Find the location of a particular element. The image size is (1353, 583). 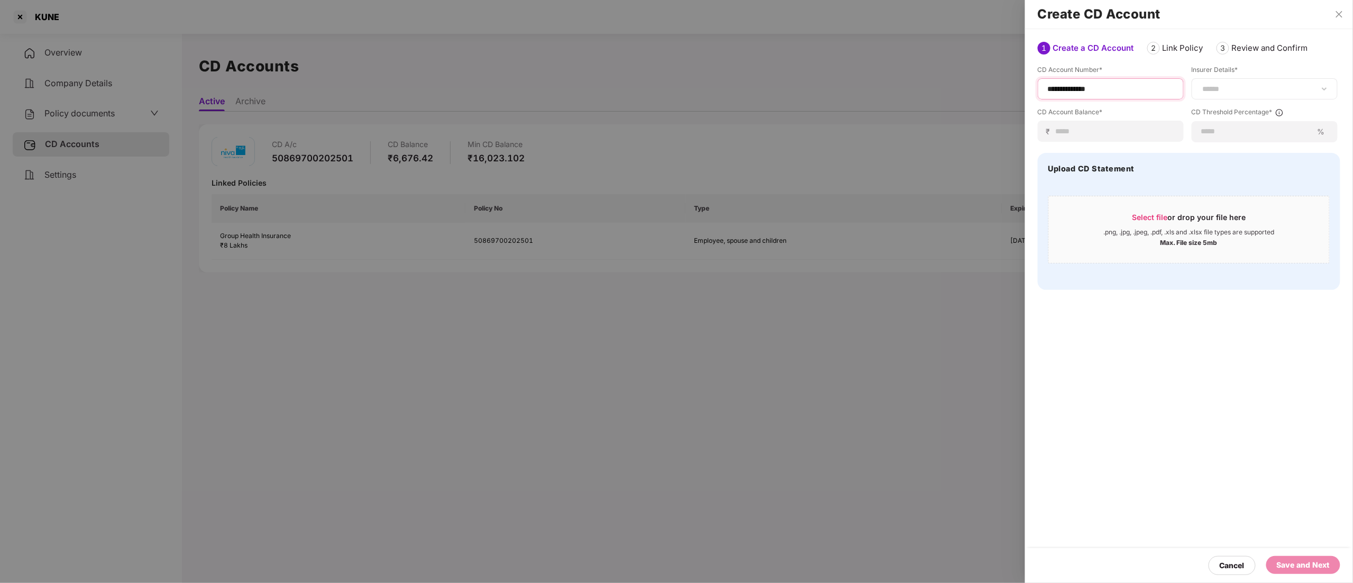

div: Save and Next is located at coordinates (1303, 565).